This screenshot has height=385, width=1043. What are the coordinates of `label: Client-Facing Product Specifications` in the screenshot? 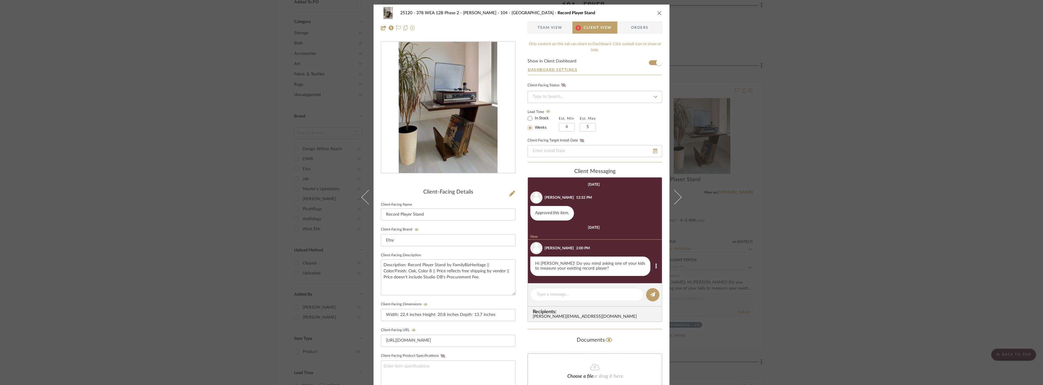 It's located at (414, 356).